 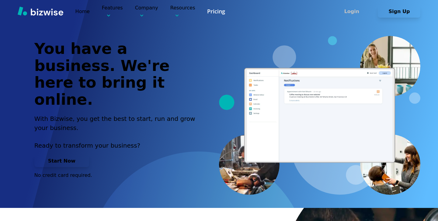 I want to click on p: Company, so click(x=147, y=11).